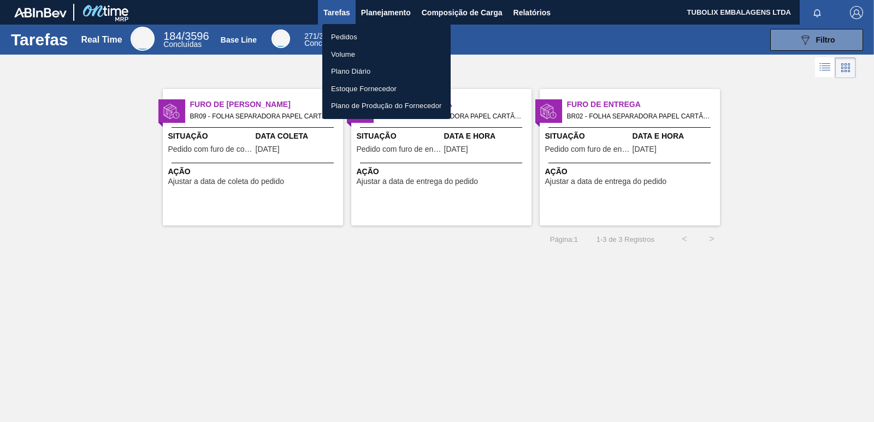 This screenshot has width=874, height=422. I want to click on li: Pedidos, so click(386, 37).